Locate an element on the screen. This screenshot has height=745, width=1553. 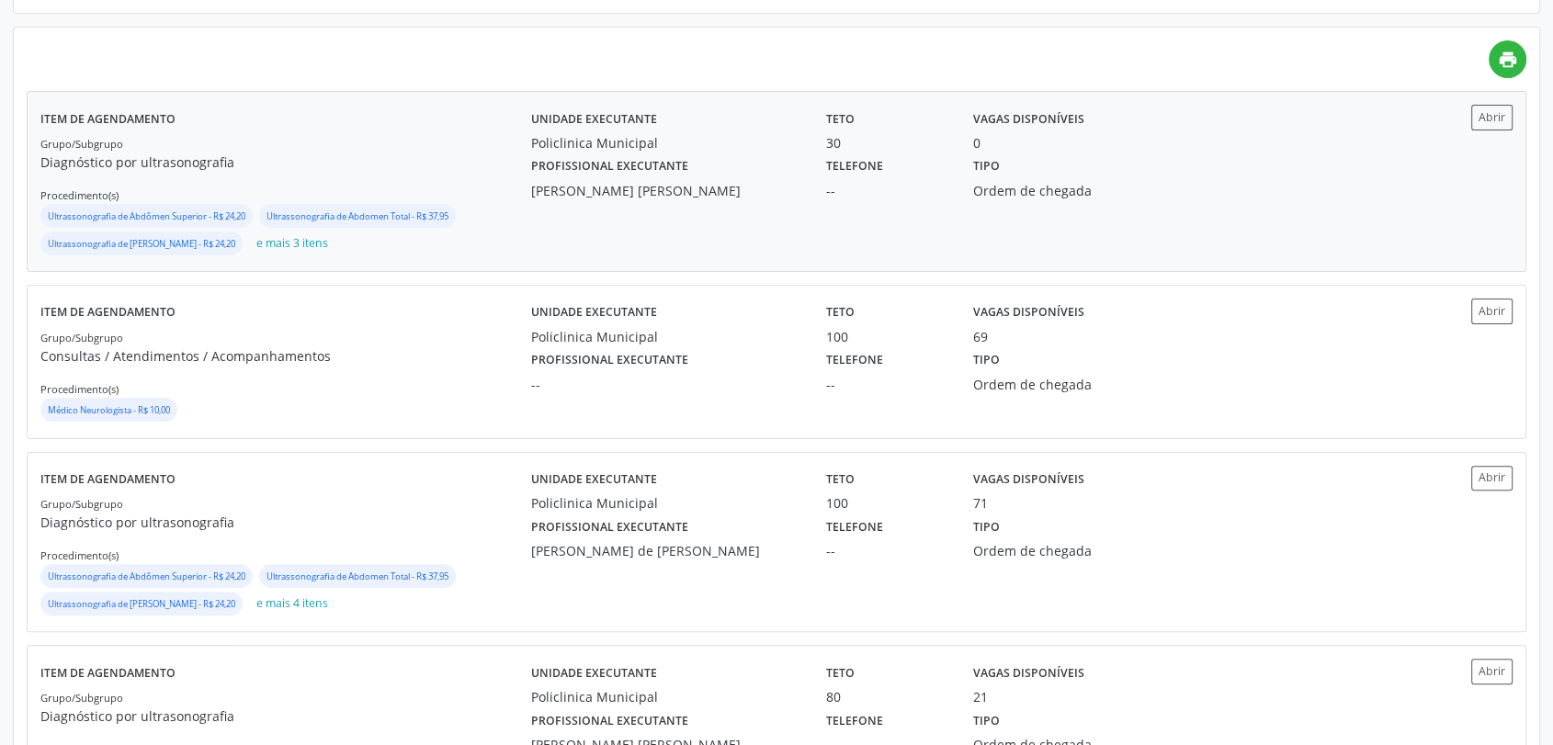
a: print is located at coordinates (1507, 59).